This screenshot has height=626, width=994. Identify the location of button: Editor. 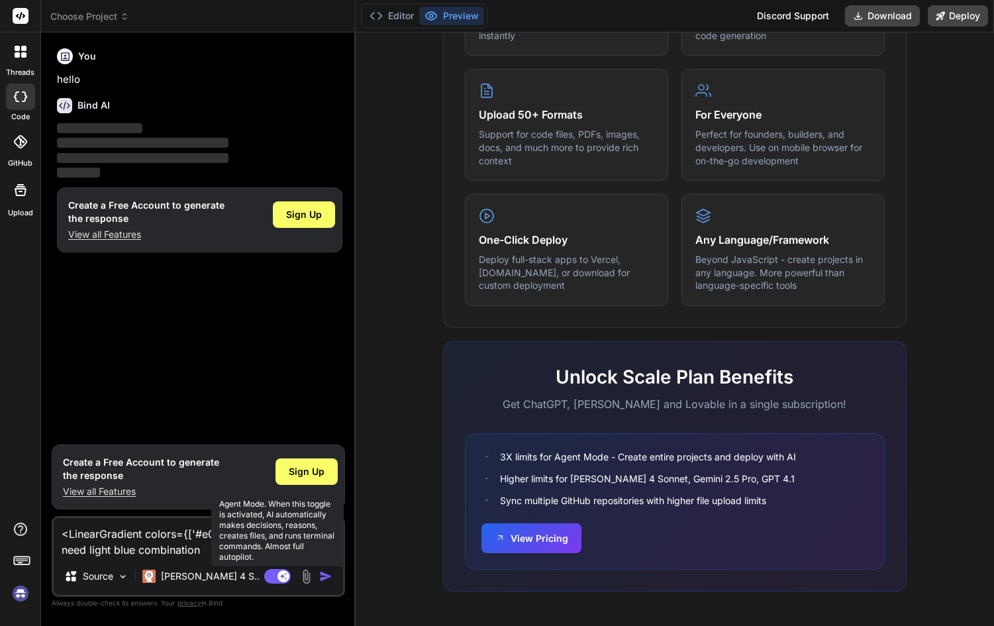
(391, 16).